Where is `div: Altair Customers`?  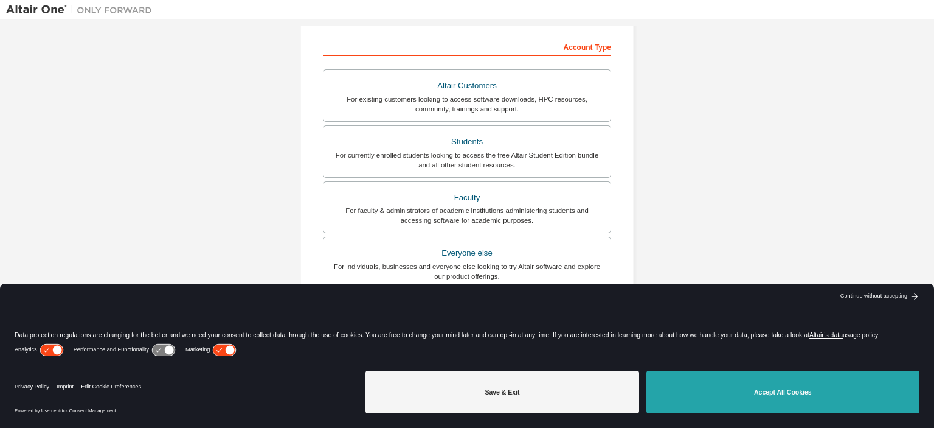 div: Altair Customers is located at coordinates (467, 86).